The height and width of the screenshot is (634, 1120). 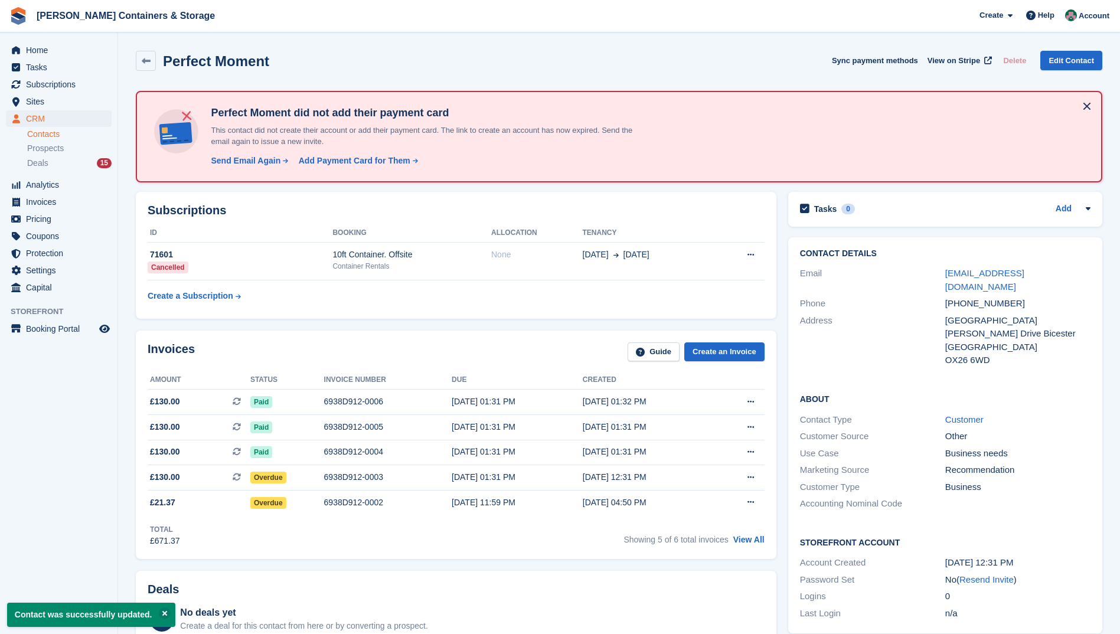 I want to click on h2: Tasks, so click(x=826, y=209).